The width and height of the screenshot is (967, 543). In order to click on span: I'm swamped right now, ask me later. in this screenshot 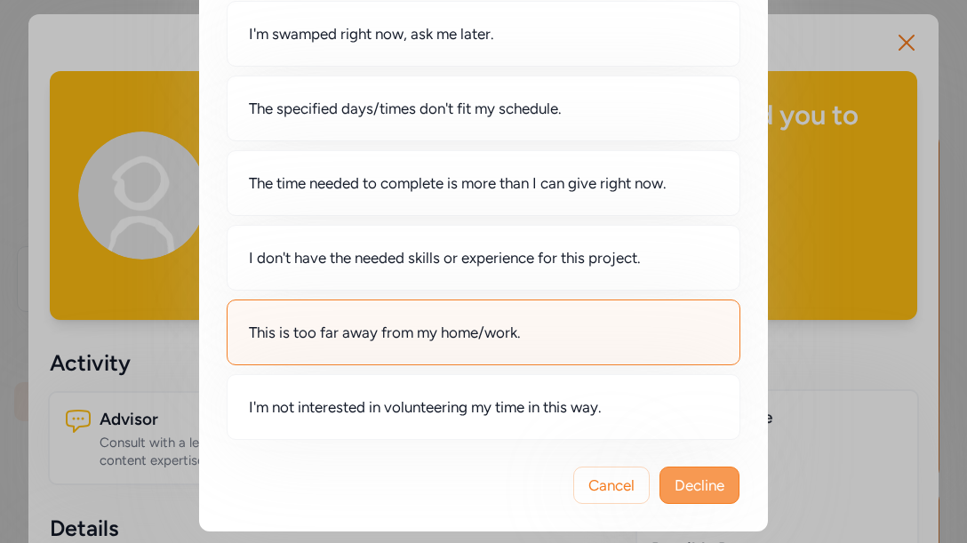, I will do `click(371, 34)`.